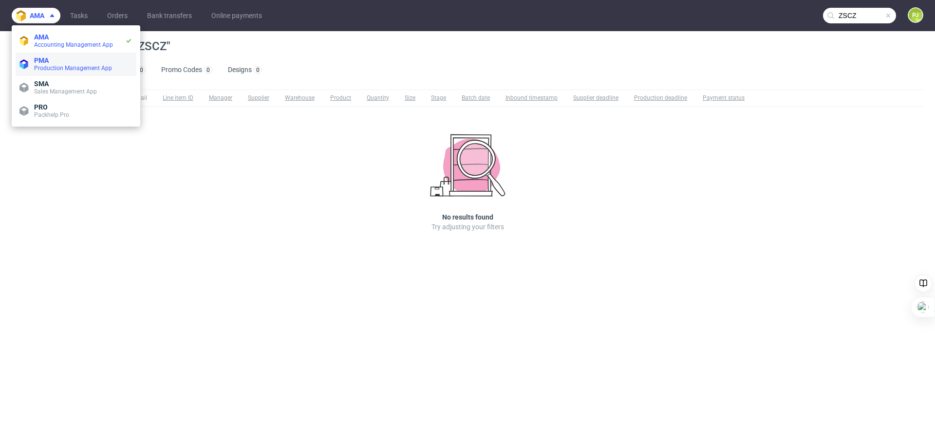 Image resolution: width=935 pixels, height=423 pixels. What do you see at coordinates (52, 115) in the screenshot?
I see `span: Packhelp Pro` at bounding box center [52, 115].